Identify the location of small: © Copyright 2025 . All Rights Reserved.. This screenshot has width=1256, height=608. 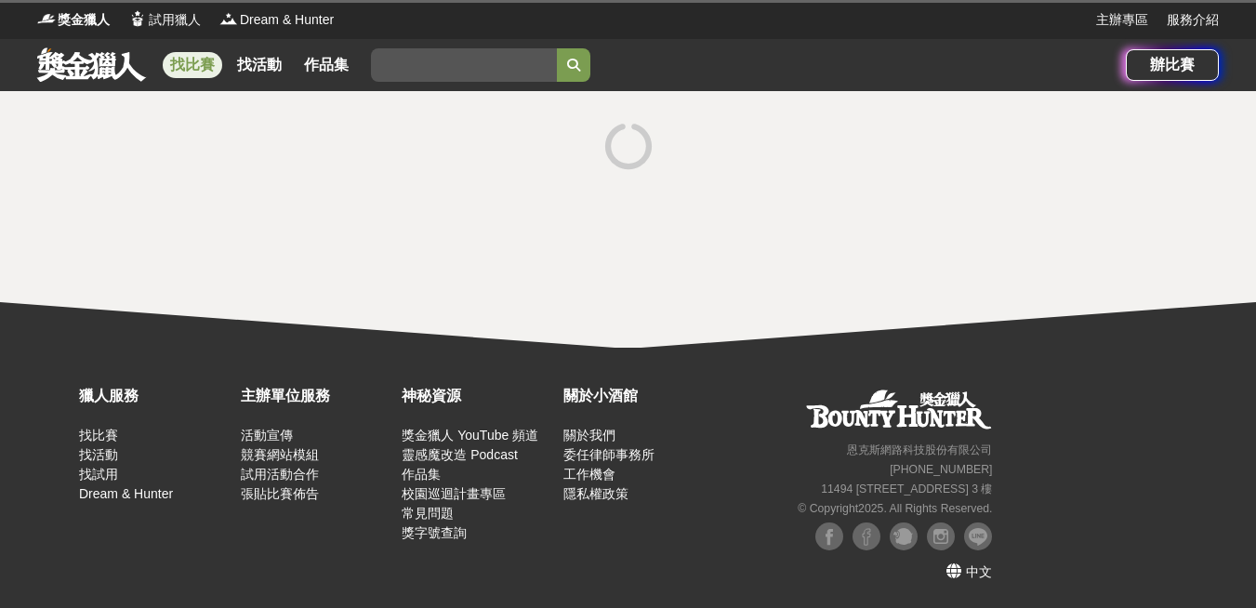
(895, 509).